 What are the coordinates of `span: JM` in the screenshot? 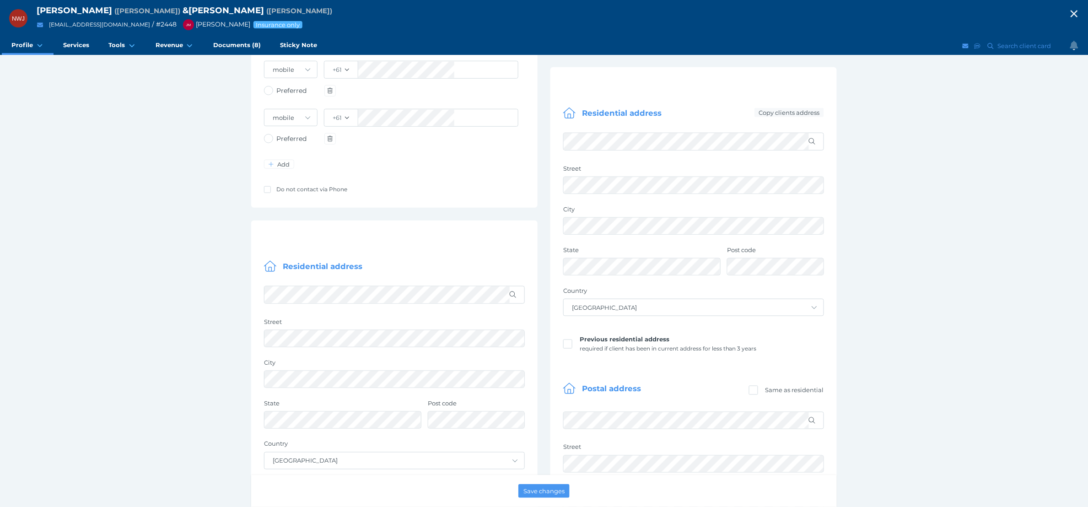 It's located at (188, 25).